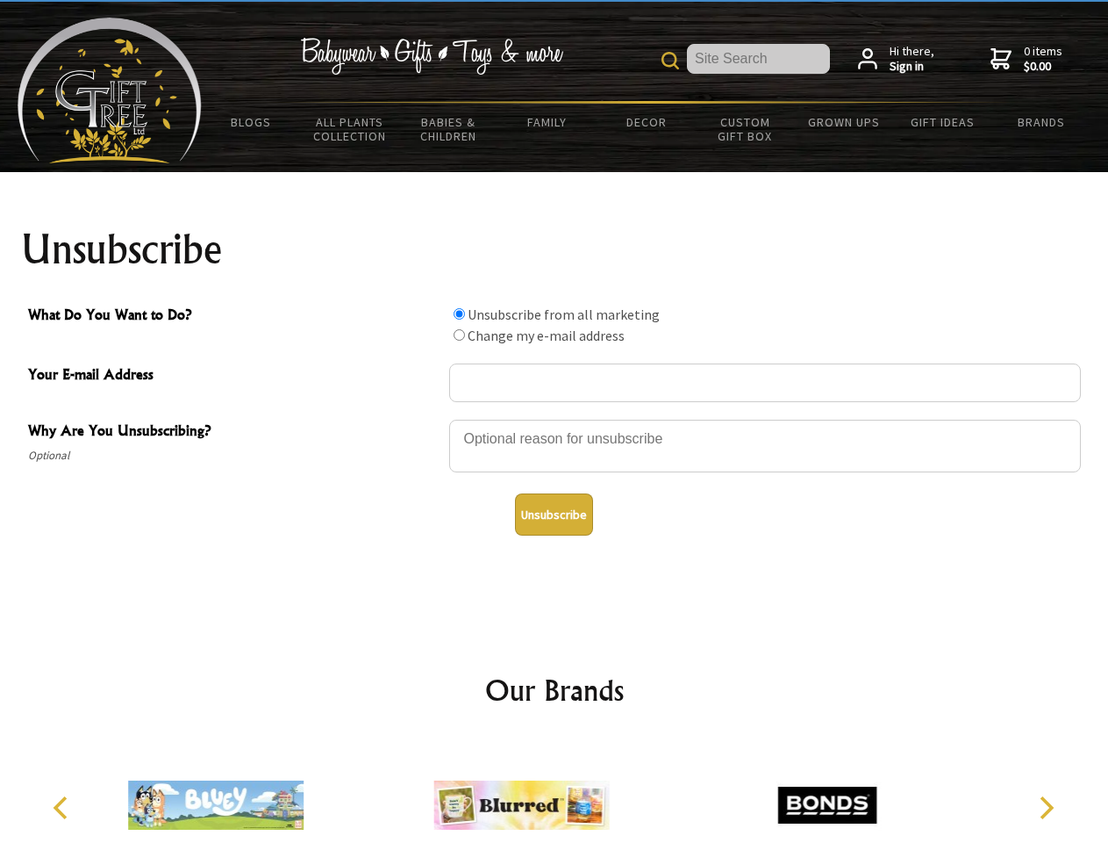 The width and height of the screenshot is (1108, 843). I want to click on img: product search, so click(671, 61).